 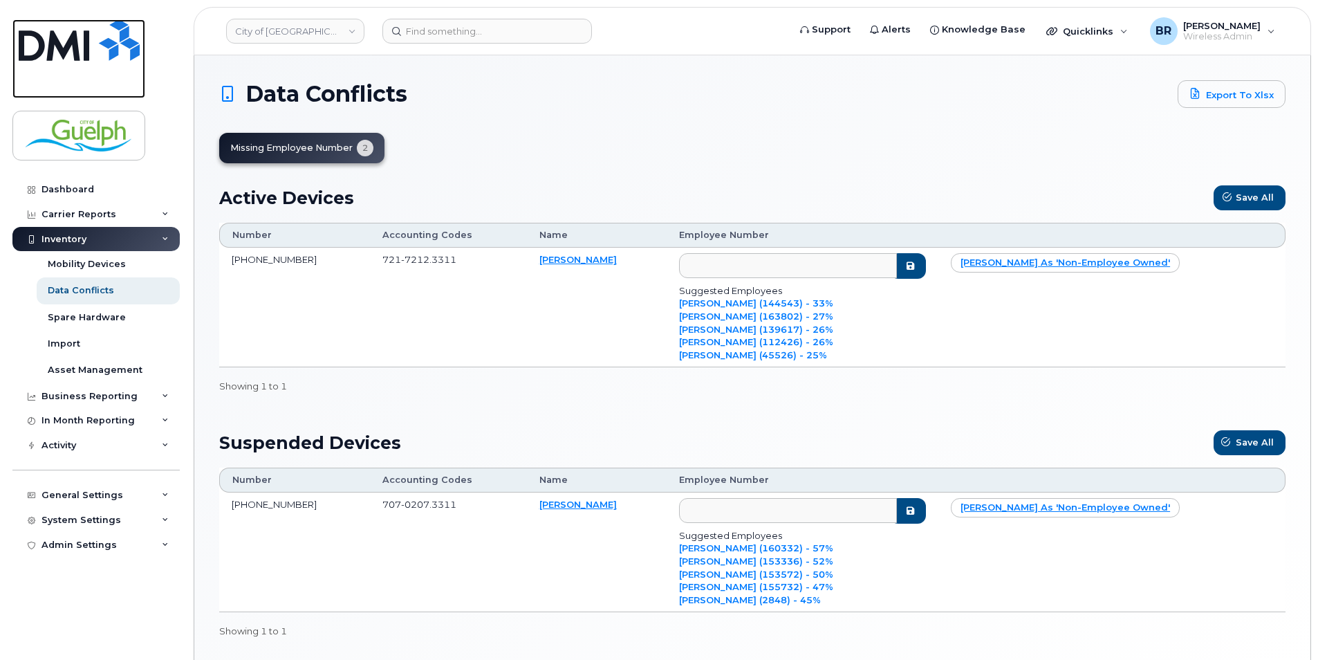 What do you see at coordinates (1232, 94) in the screenshot?
I see `a: Export to Xlsx` at bounding box center [1232, 94].